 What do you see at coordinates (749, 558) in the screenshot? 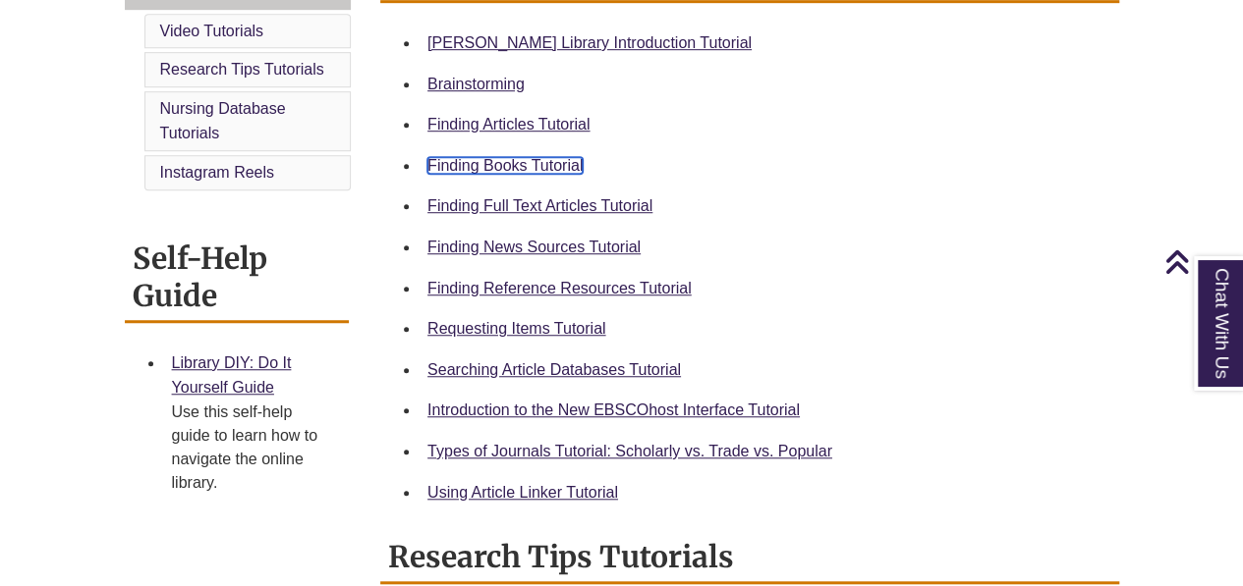
I see `h2: Research Tips Tutorials` at bounding box center [749, 558].